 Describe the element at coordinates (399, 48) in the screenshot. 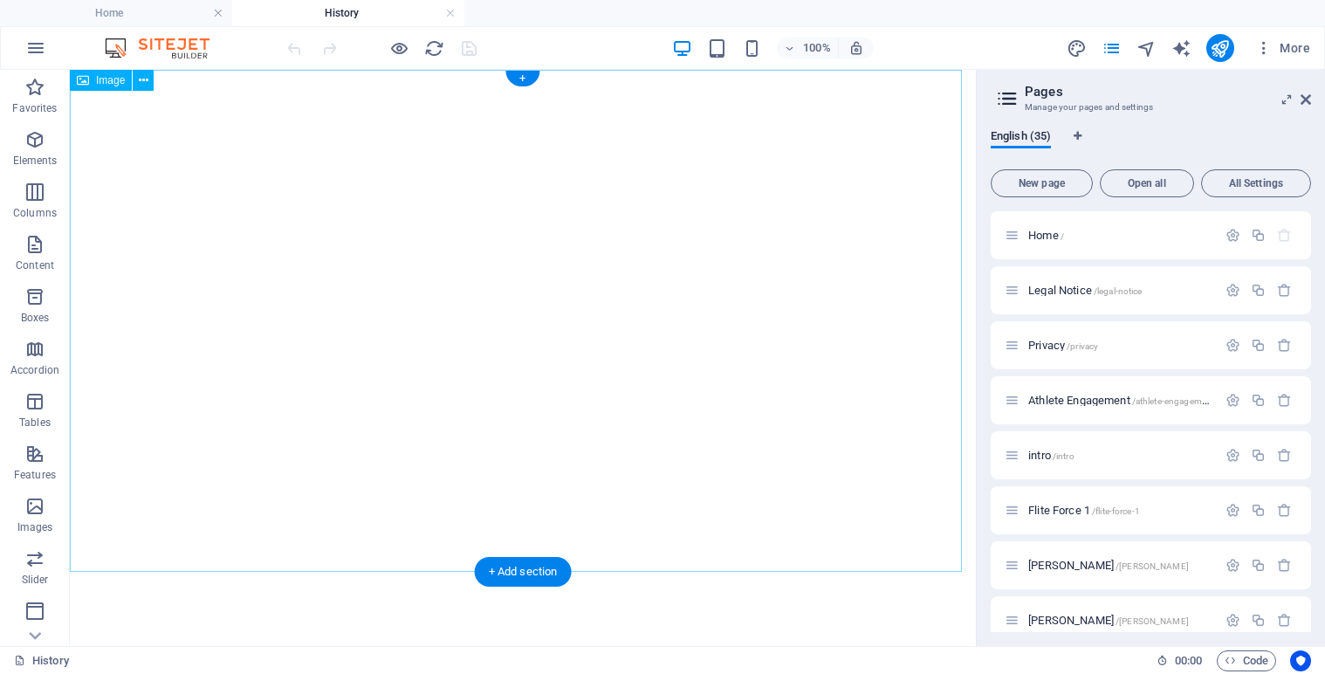

I see `button: Click here to leave preview mode and continue editing` at that location.